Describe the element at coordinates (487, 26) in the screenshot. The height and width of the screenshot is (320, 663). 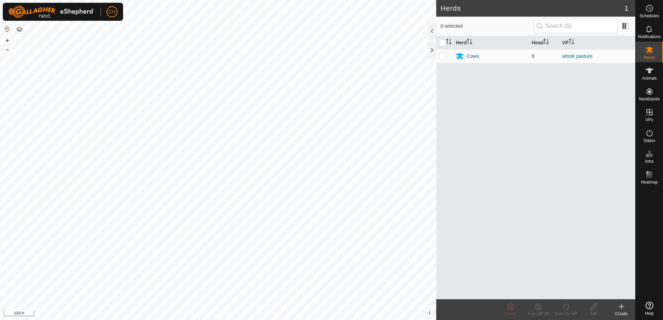
I see `span: 0 selected` at that location.